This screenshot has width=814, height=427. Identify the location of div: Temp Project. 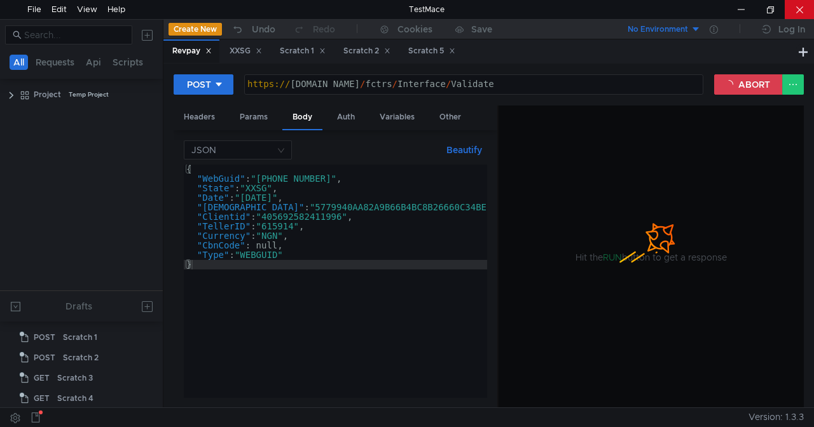
(88, 95).